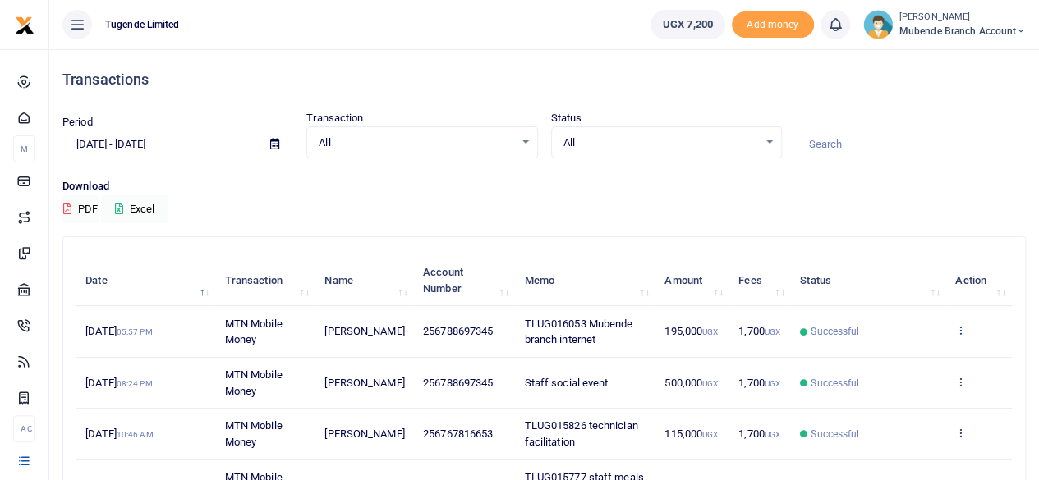 This screenshot has height=480, width=1039. Describe the element at coordinates (80, 209) in the screenshot. I see `button: PDF` at that location.